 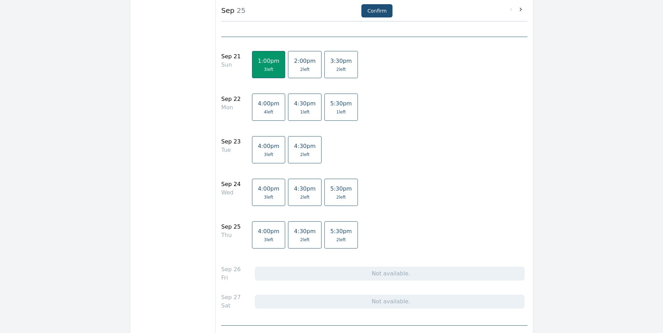 What do you see at coordinates (377, 11) in the screenshot?
I see `button: Confirm` at bounding box center [377, 11].